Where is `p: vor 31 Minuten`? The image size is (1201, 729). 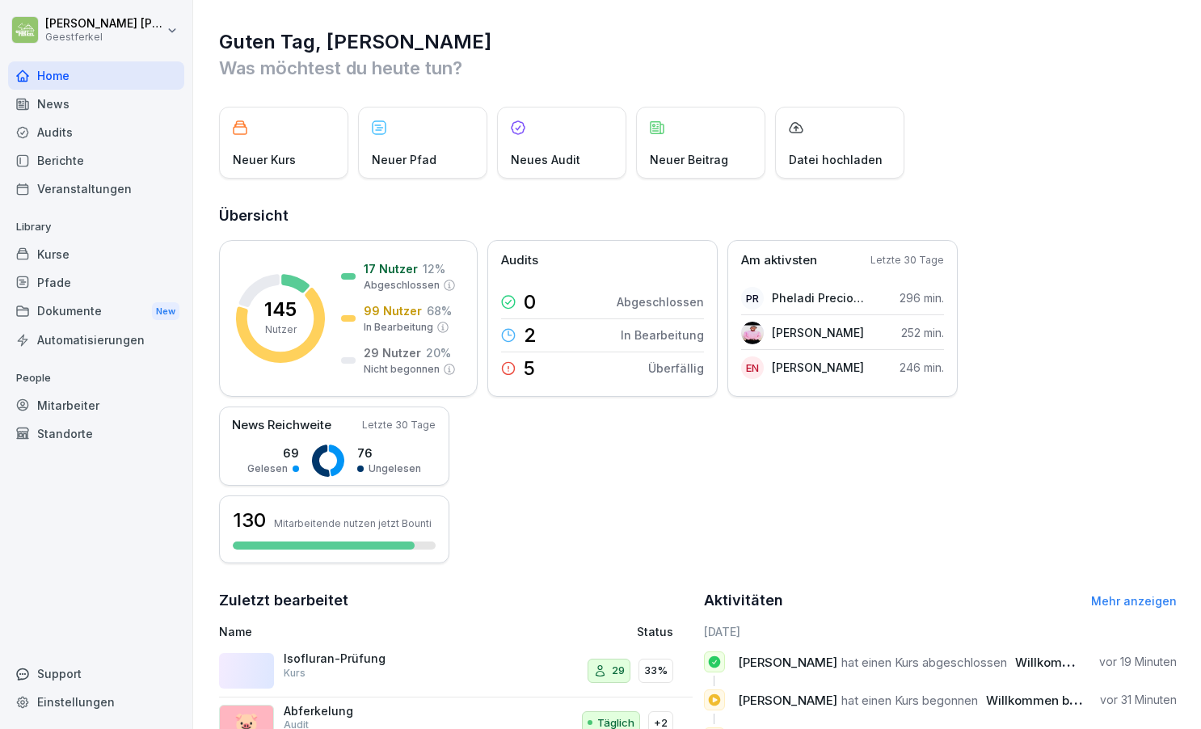 p: vor 31 Minuten is located at coordinates (1138, 700).